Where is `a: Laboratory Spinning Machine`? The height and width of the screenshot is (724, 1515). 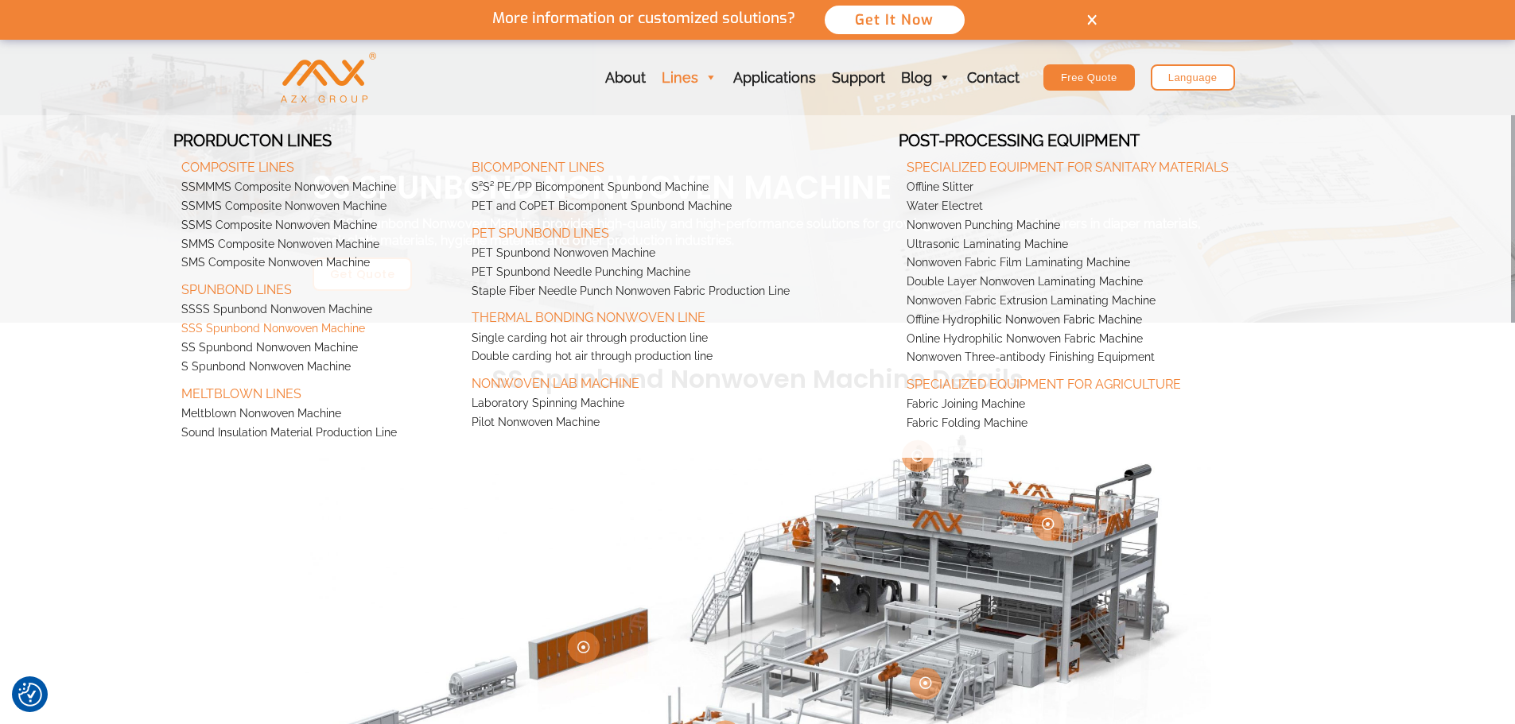
a: Laboratory Spinning Machine is located at coordinates (682, 404).